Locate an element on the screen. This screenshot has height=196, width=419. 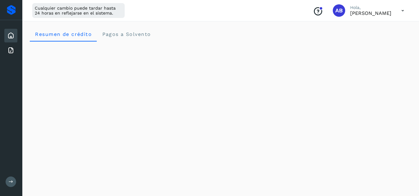
div: Facturas is located at coordinates (11, 51).